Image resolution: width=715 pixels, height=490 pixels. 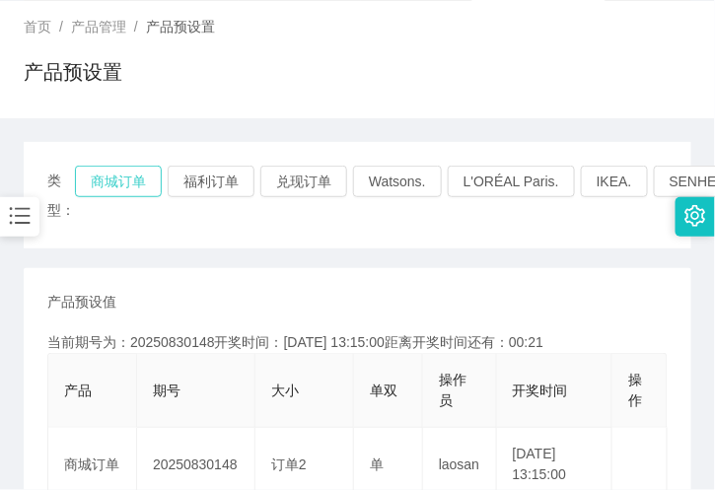 What do you see at coordinates (181, 27) in the screenshot?
I see `span: 产品预设置` at bounding box center [181, 27].